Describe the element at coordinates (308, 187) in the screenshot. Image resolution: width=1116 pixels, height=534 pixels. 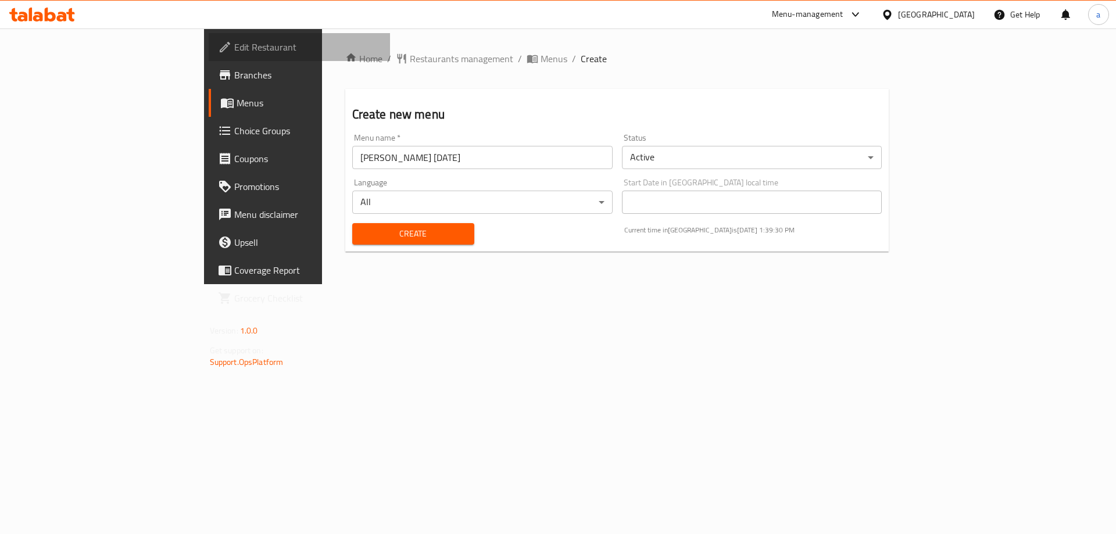
I see `span: Promotions` at that location.